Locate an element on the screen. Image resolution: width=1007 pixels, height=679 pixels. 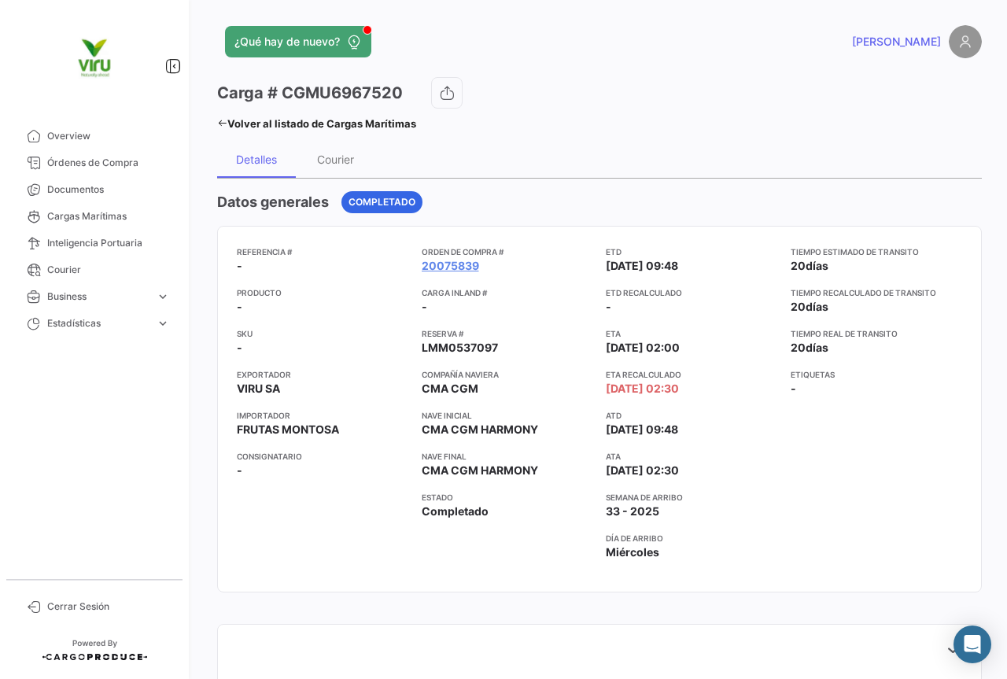
app-card-info-title: ETA is located at coordinates (691, 334).